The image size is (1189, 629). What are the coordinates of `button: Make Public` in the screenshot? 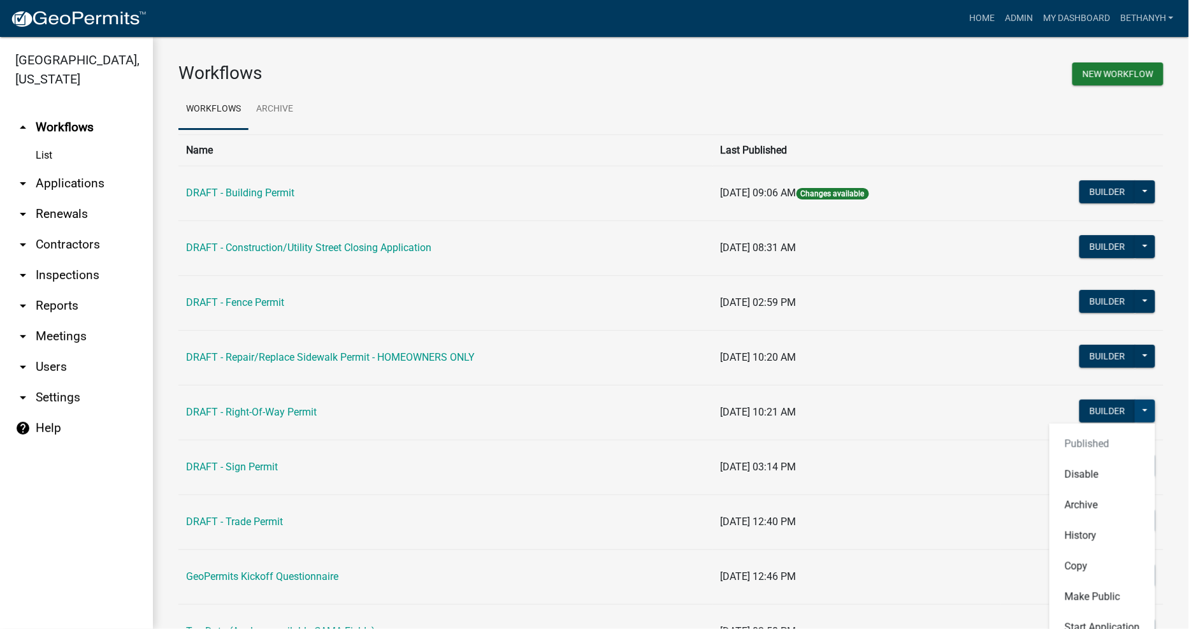 It's located at (1102, 597).